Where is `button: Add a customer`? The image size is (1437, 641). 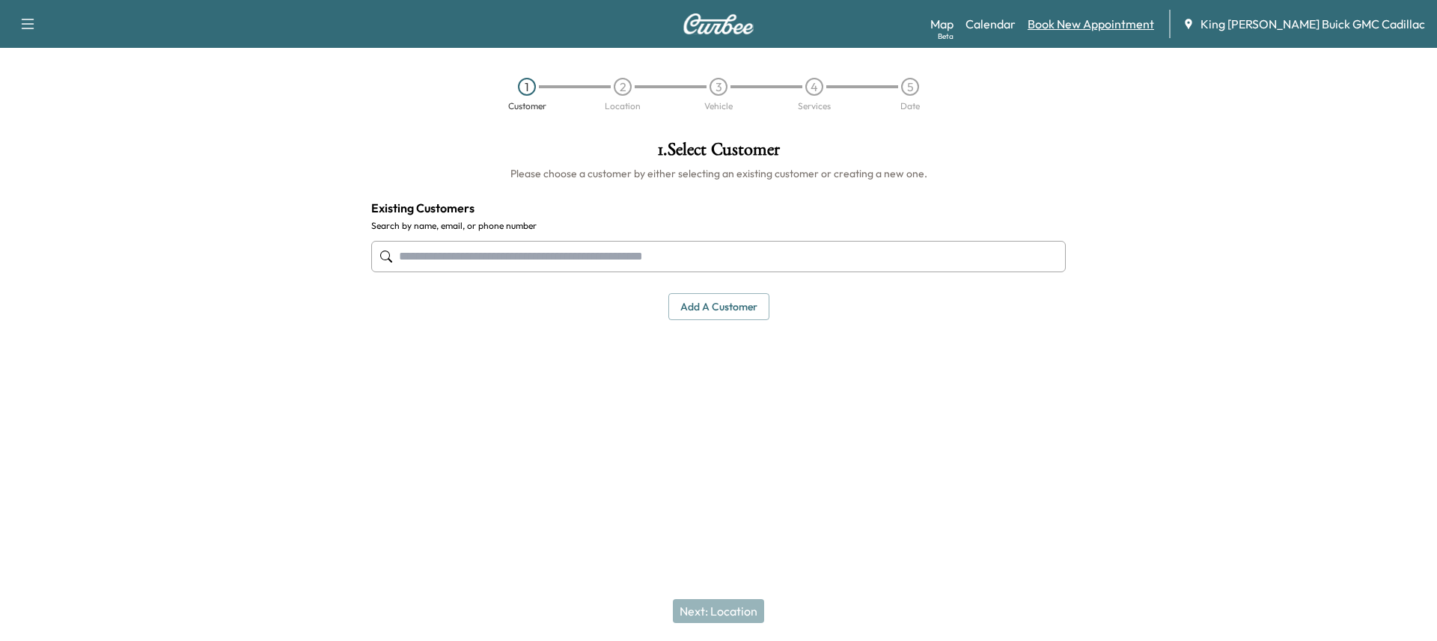
button: Add a customer is located at coordinates (718, 307).